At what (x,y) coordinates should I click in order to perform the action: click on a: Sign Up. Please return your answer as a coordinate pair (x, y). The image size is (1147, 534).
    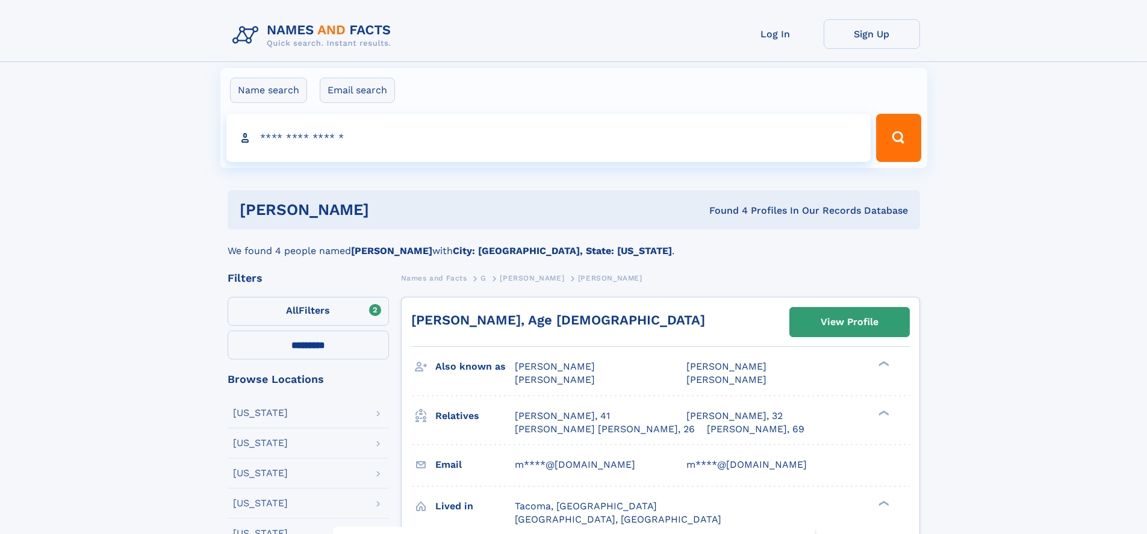
    Looking at the image, I should click on (872, 34).